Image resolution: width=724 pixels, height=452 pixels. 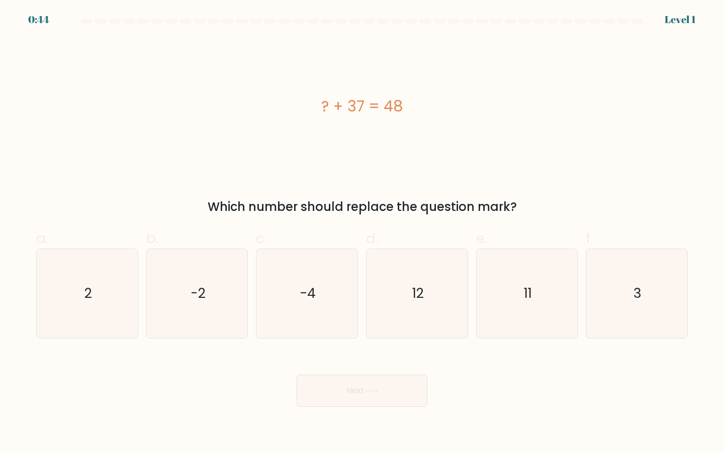 What do you see at coordinates (372, 238) in the screenshot?
I see `span: d.` at bounding box center [372, 238].